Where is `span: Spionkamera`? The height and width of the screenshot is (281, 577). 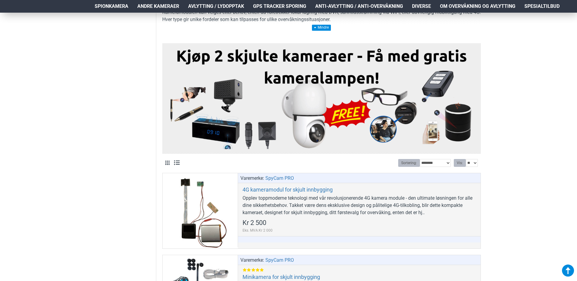 span: Spionkamera is located at coordinates (112, 6).